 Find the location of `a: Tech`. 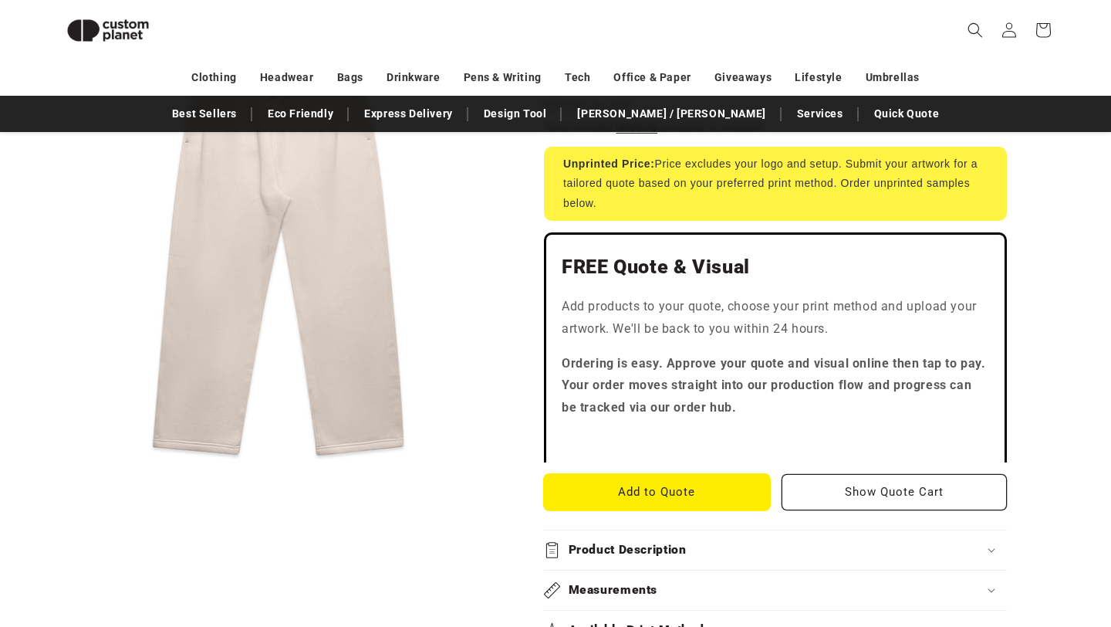

a: Tech is located at coordinates (577, 77).